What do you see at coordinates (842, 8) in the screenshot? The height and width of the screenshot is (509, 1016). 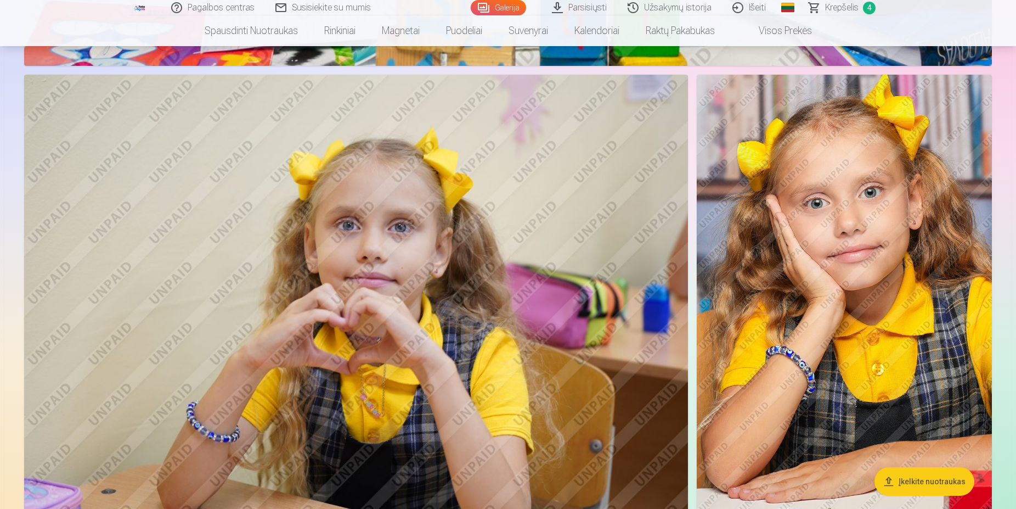 I see `span: Krepšelis` at bounding box center [842, 8].